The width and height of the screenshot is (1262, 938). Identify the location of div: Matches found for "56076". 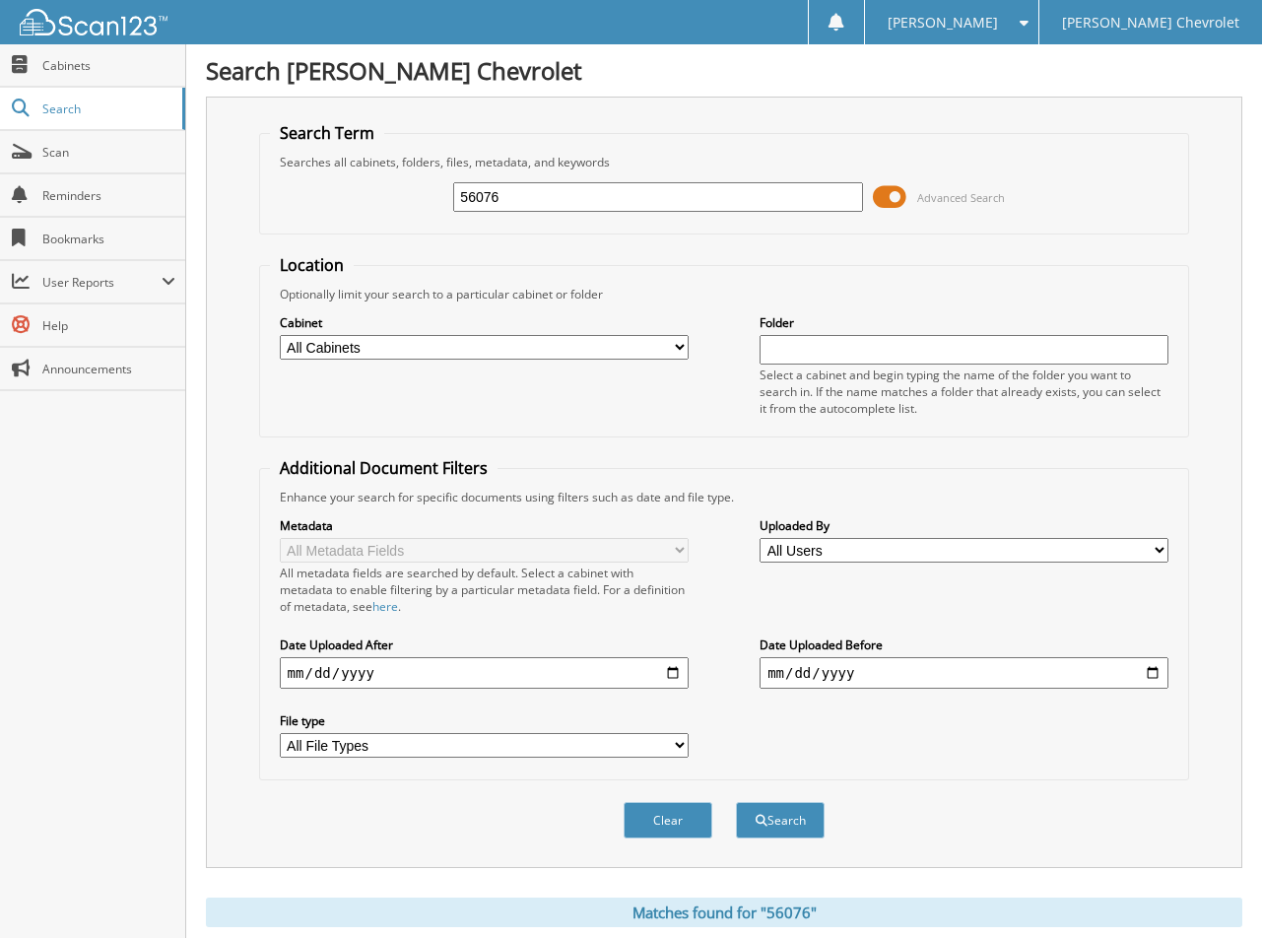
(724, 912).